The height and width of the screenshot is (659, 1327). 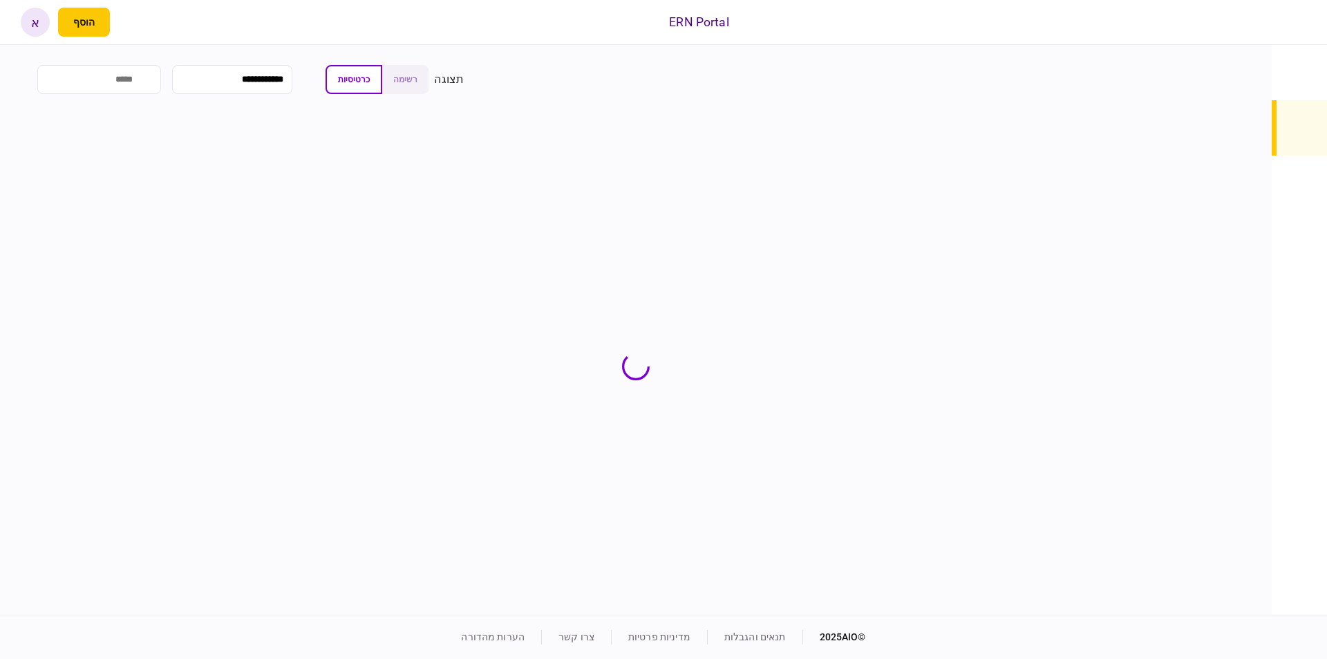 I want to click on div: תצוגה, so click(x=449, y=80).